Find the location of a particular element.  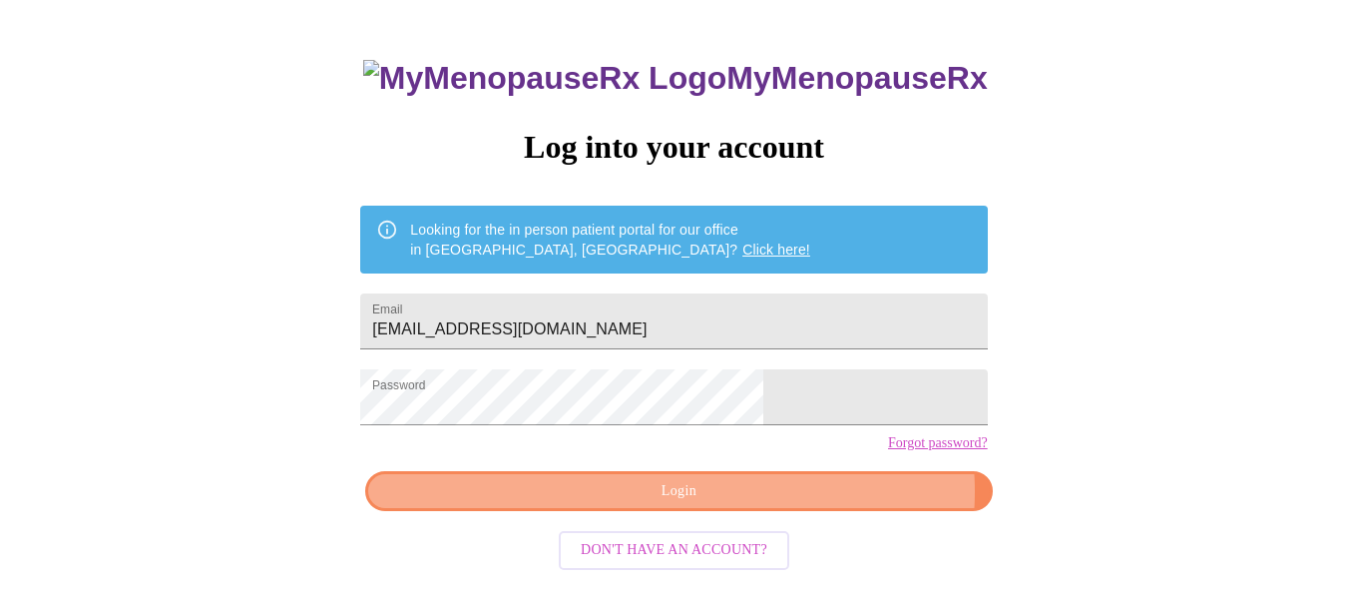

a: Click here! is located at coordinates (776, 249).